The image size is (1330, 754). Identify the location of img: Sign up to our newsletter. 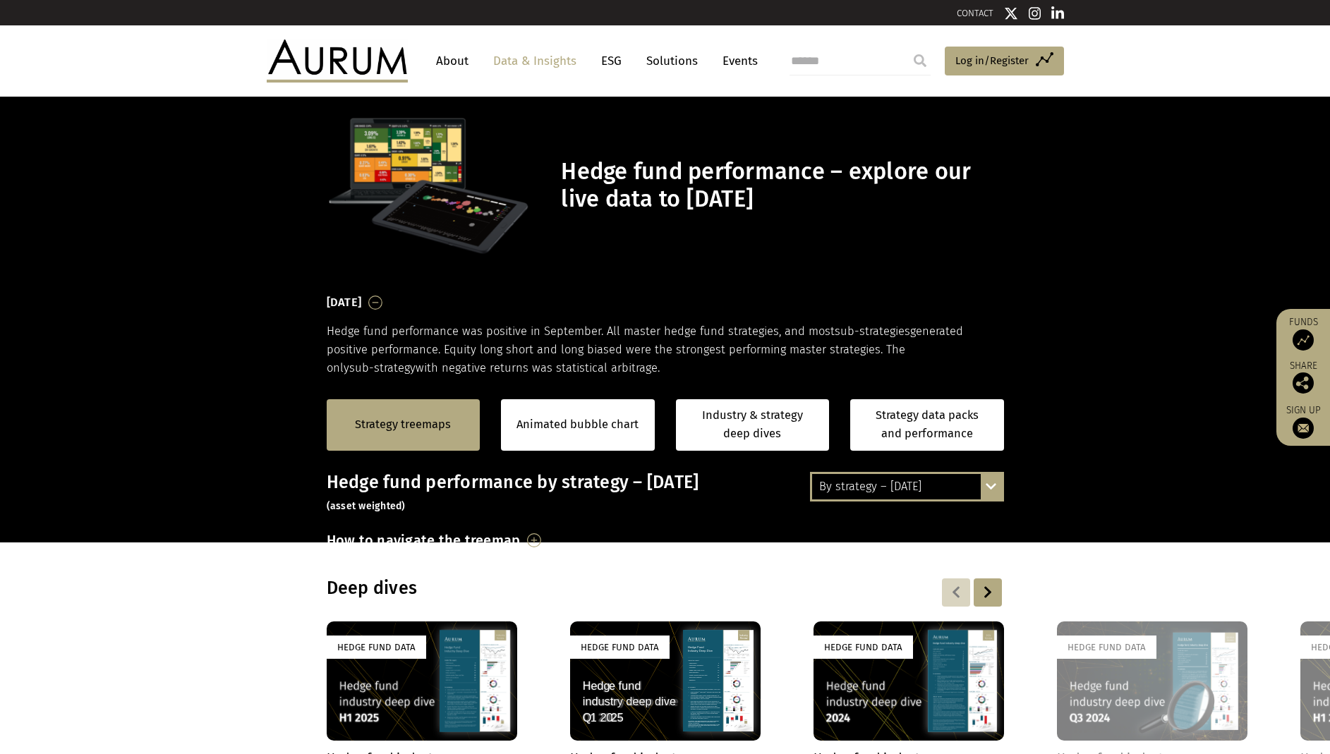
(1303, 428).